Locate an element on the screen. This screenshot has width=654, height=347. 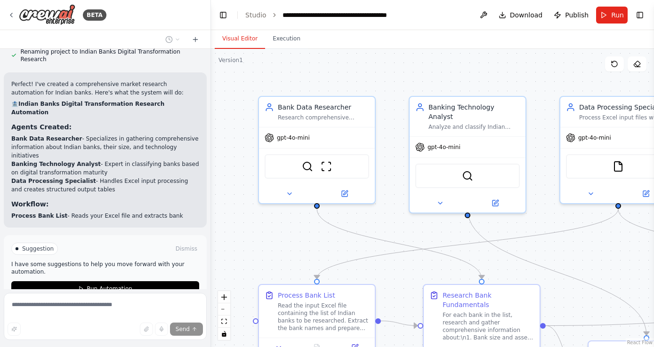
div: Analyze and classify Indian banks based on their level of data modernization and digital transfor... is located at coordinates (474, 127).